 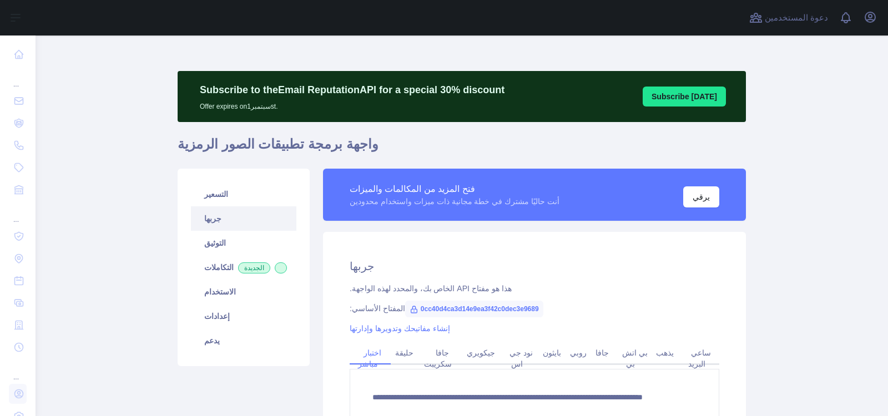 What do you see at coordinates (215, 243) in the screenshot?
I see `font: التوثيق` at bounding box center [215, 243].